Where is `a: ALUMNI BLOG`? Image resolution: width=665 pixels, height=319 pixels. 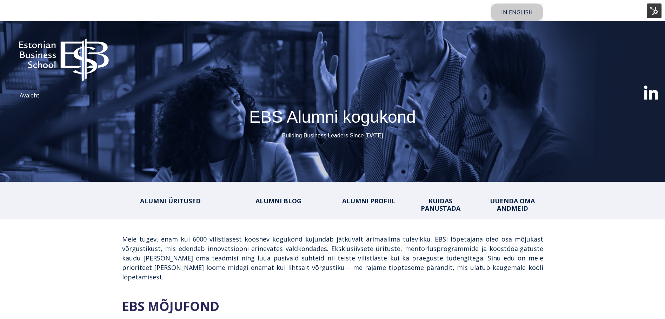 a: ALUMNI BLOG is located at coordinates (278, 201).